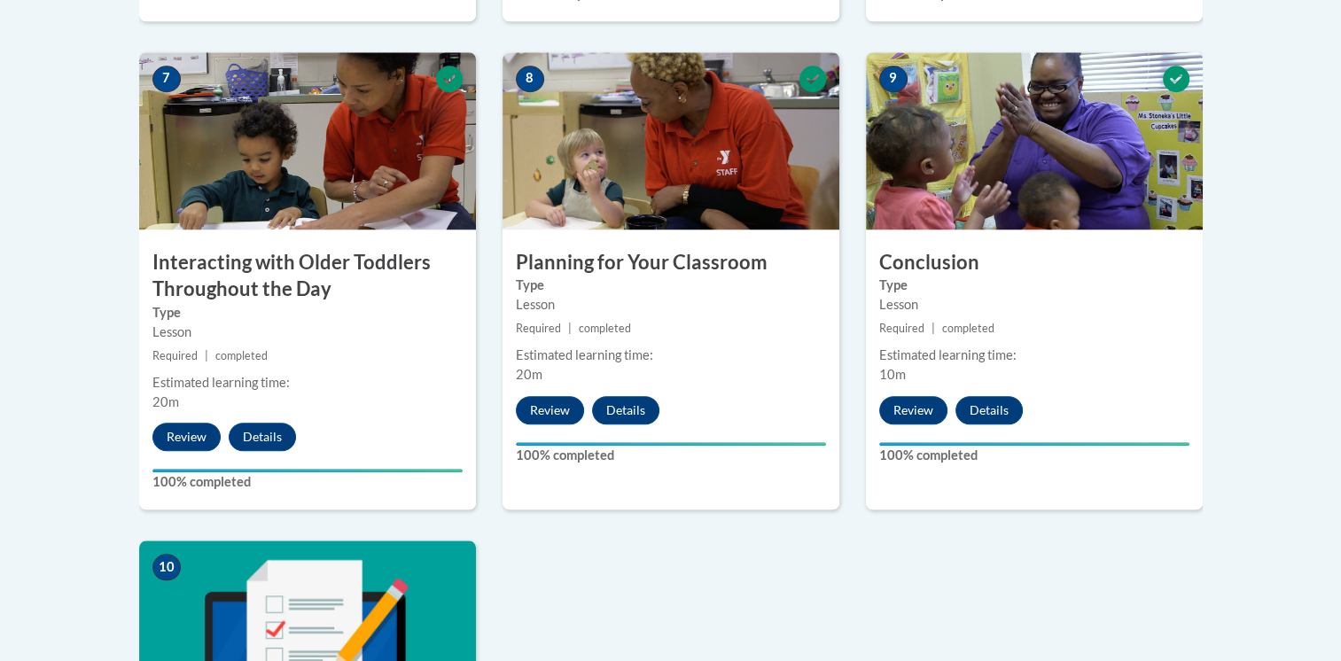 This screenshot has width=1341, height=661. I want to click on span: 8, so click(530, 79).